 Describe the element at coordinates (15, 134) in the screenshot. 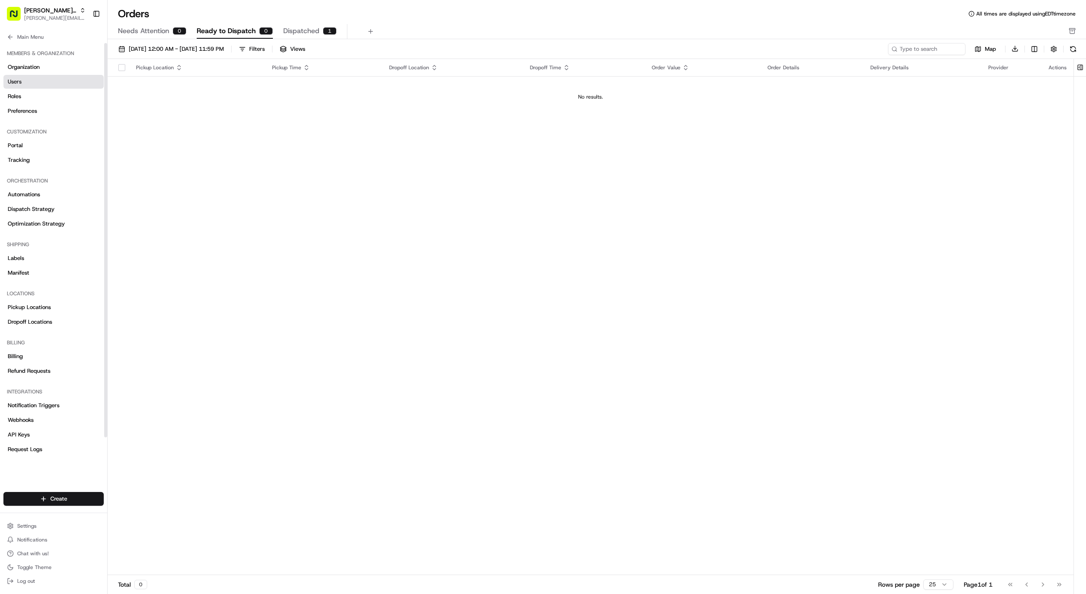

I see `img: Wisdom Oko` at that location.